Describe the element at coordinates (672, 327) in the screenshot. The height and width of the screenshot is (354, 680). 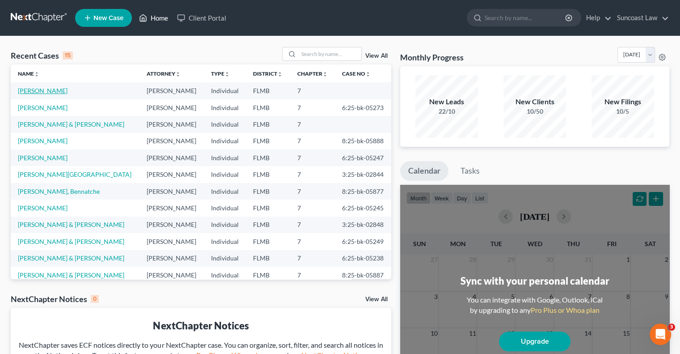
I see `span: 3` at that location.